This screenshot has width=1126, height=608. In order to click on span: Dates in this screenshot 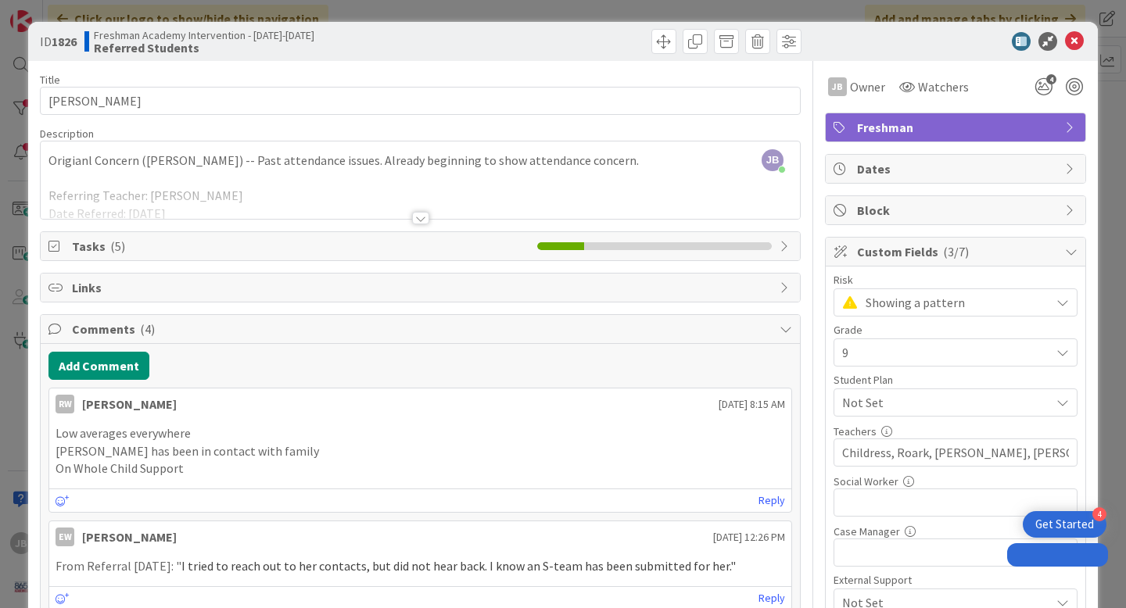, I will do `click(957, 169)`.